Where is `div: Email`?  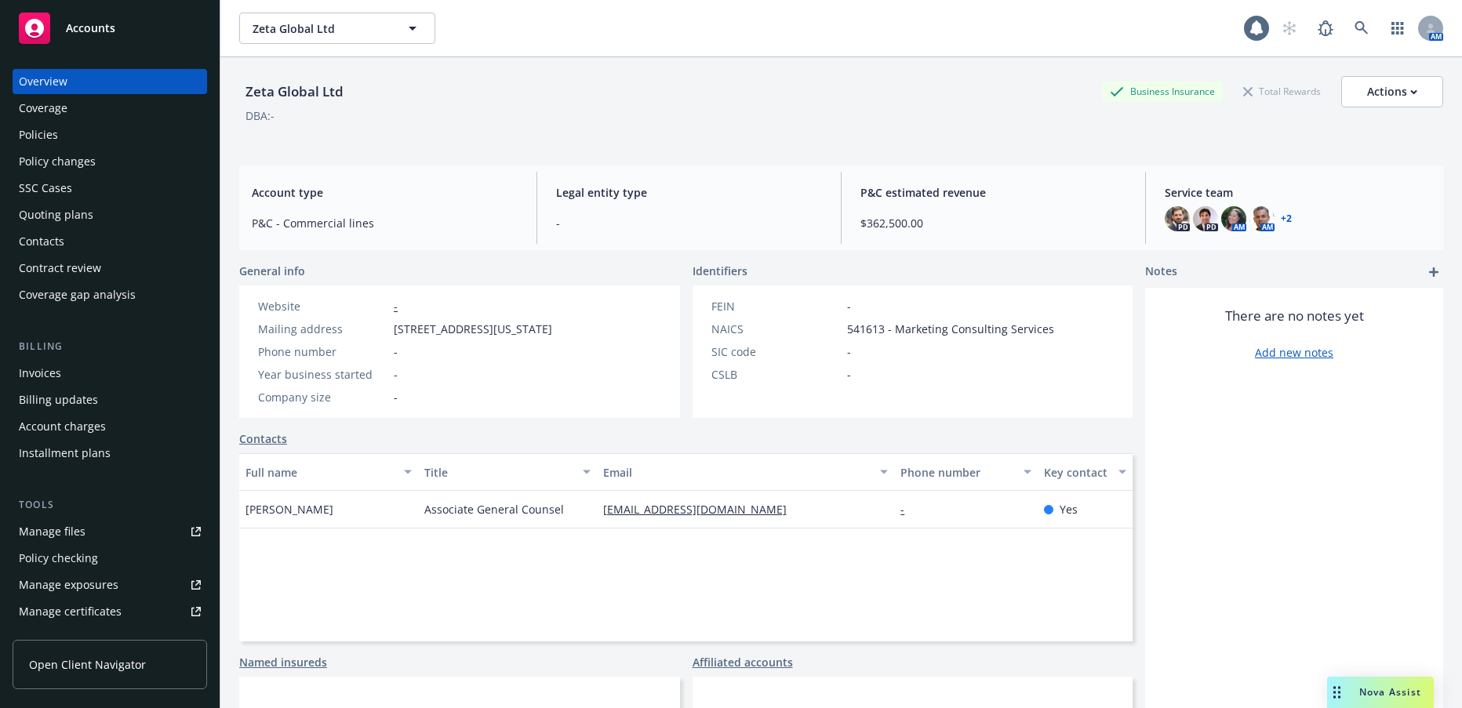 div: Email is located at coordinates (738, 472).